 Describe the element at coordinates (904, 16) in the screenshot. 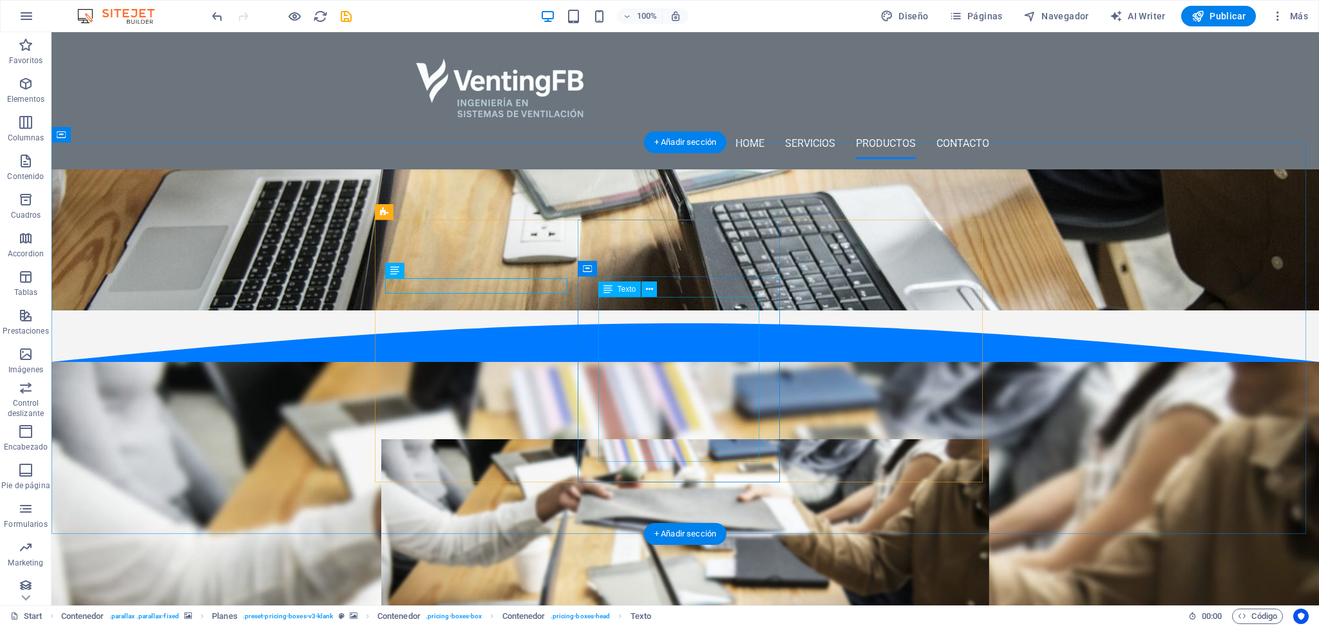

I see `button: Diseño` at that location.